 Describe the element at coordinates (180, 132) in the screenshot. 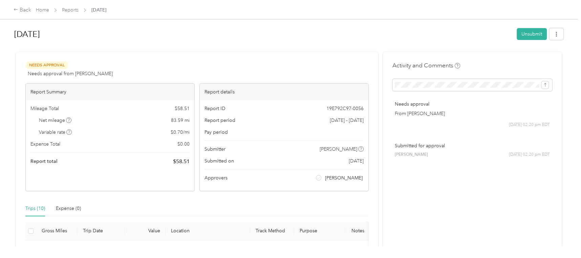

I see `span: $ 0.70 / mi` at that location.